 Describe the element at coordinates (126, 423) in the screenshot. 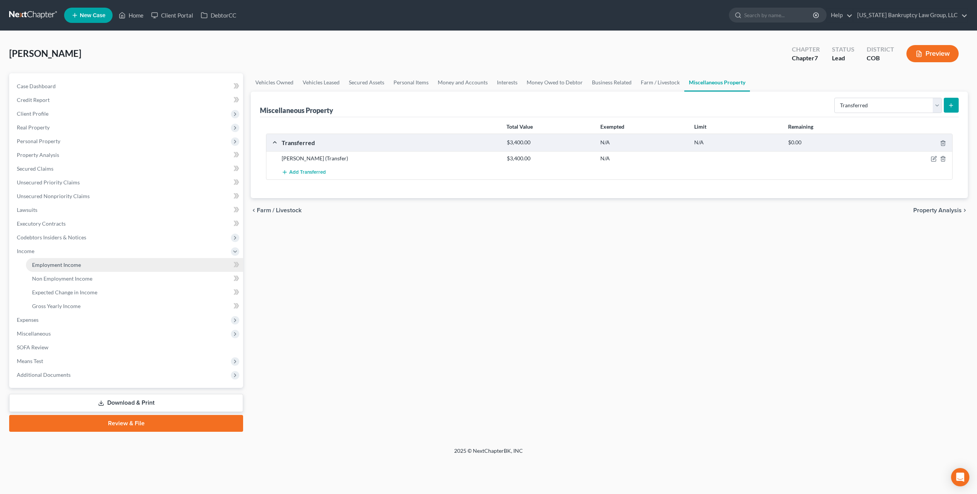

I see `a: Review & File` at that location.